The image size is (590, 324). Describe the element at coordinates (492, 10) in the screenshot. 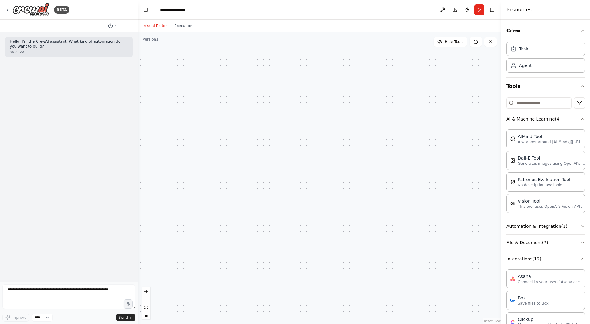

I see `button: Hide right sidebar` at that location.